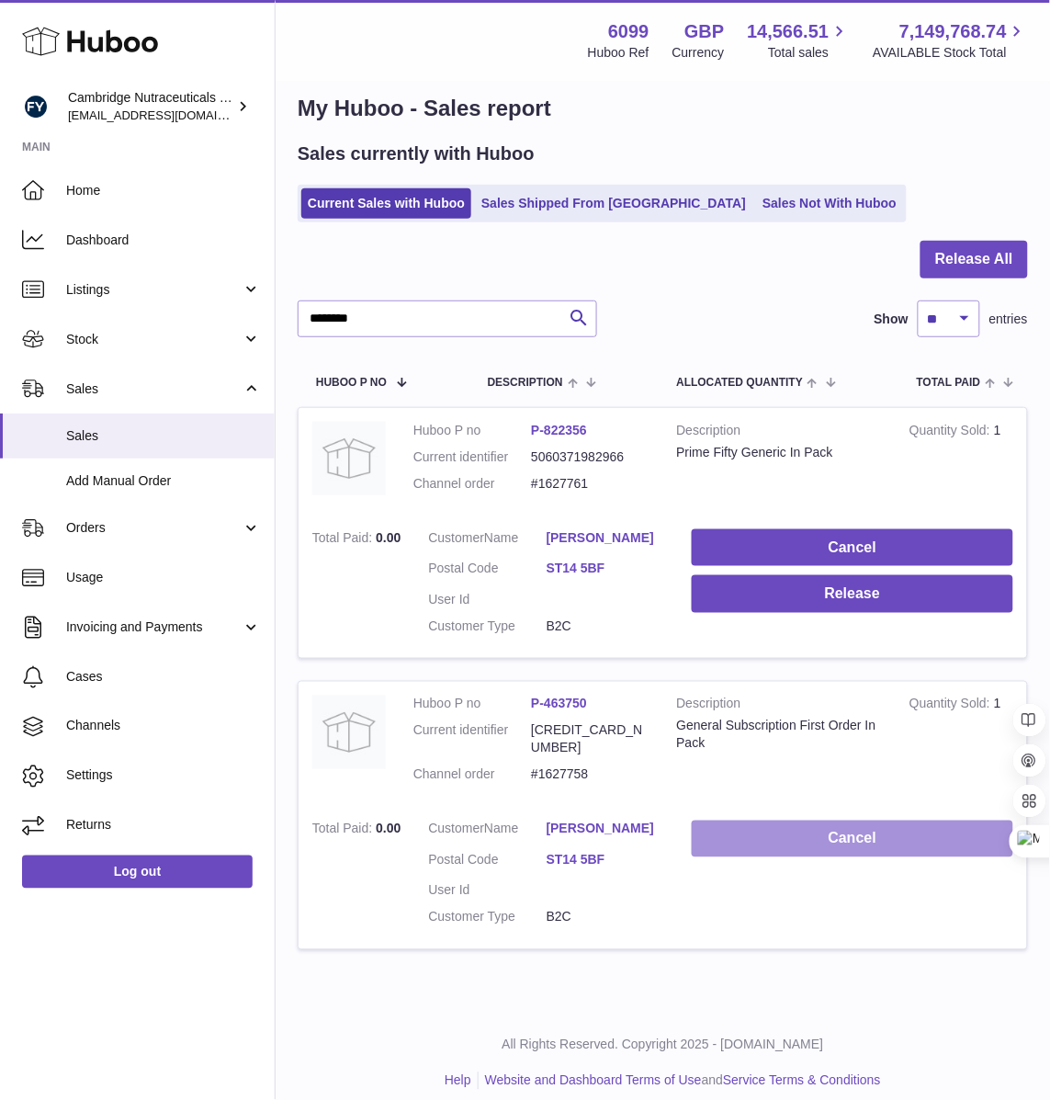  Describe the element at coordinates (36, 107) in the screenshot. I see `img: huboo@camnutra.com` at that location.